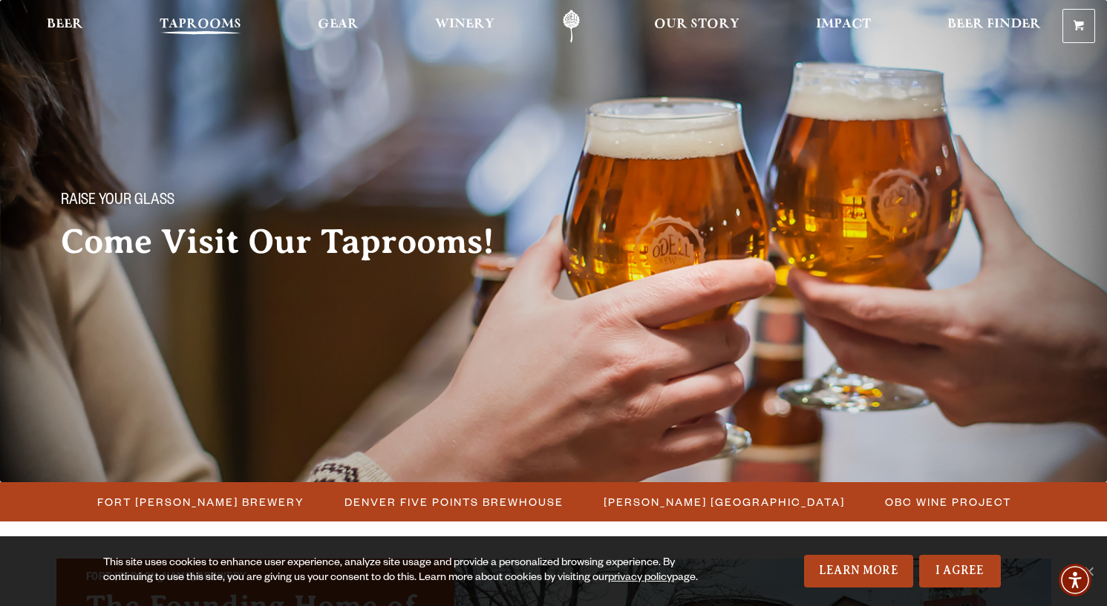  I want to click on span: Impact, so click(843, 24).